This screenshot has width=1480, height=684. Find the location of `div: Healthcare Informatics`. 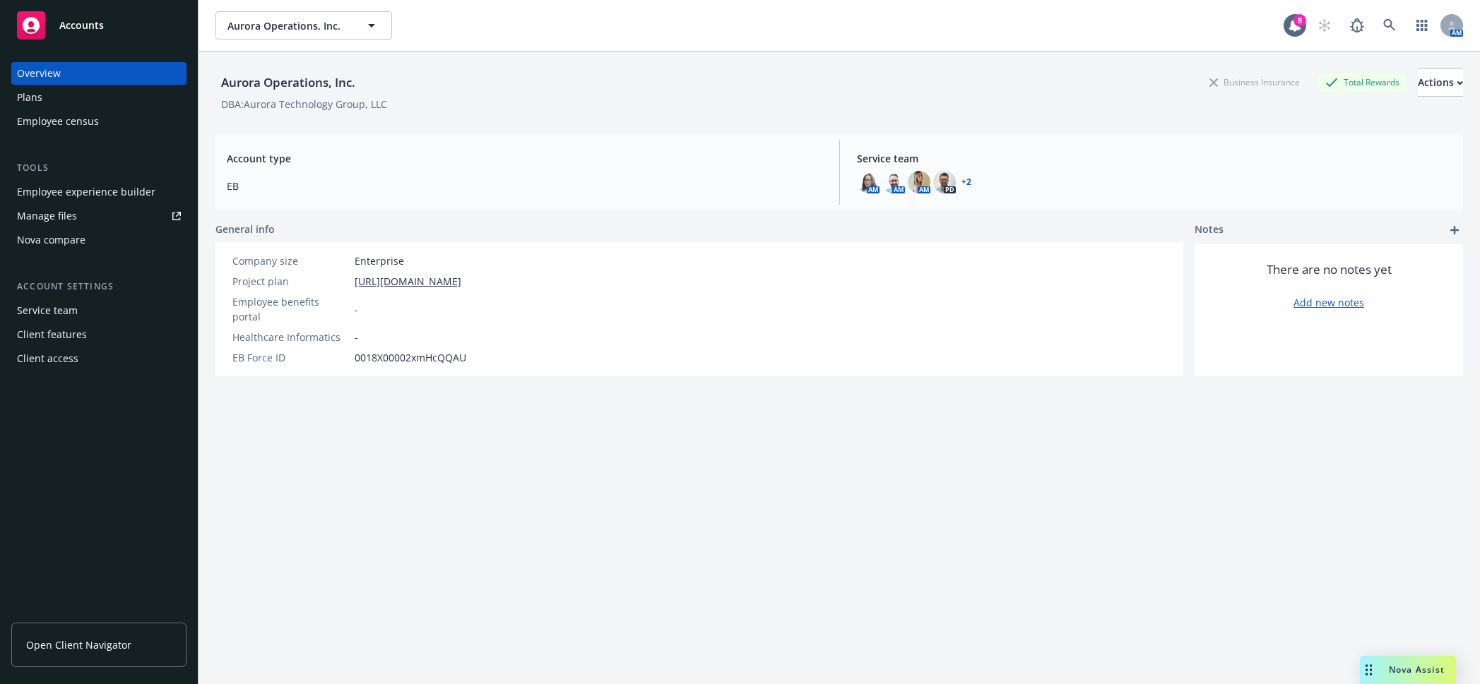

div: Healthcare Informatics is located at coordinates (290, 337).